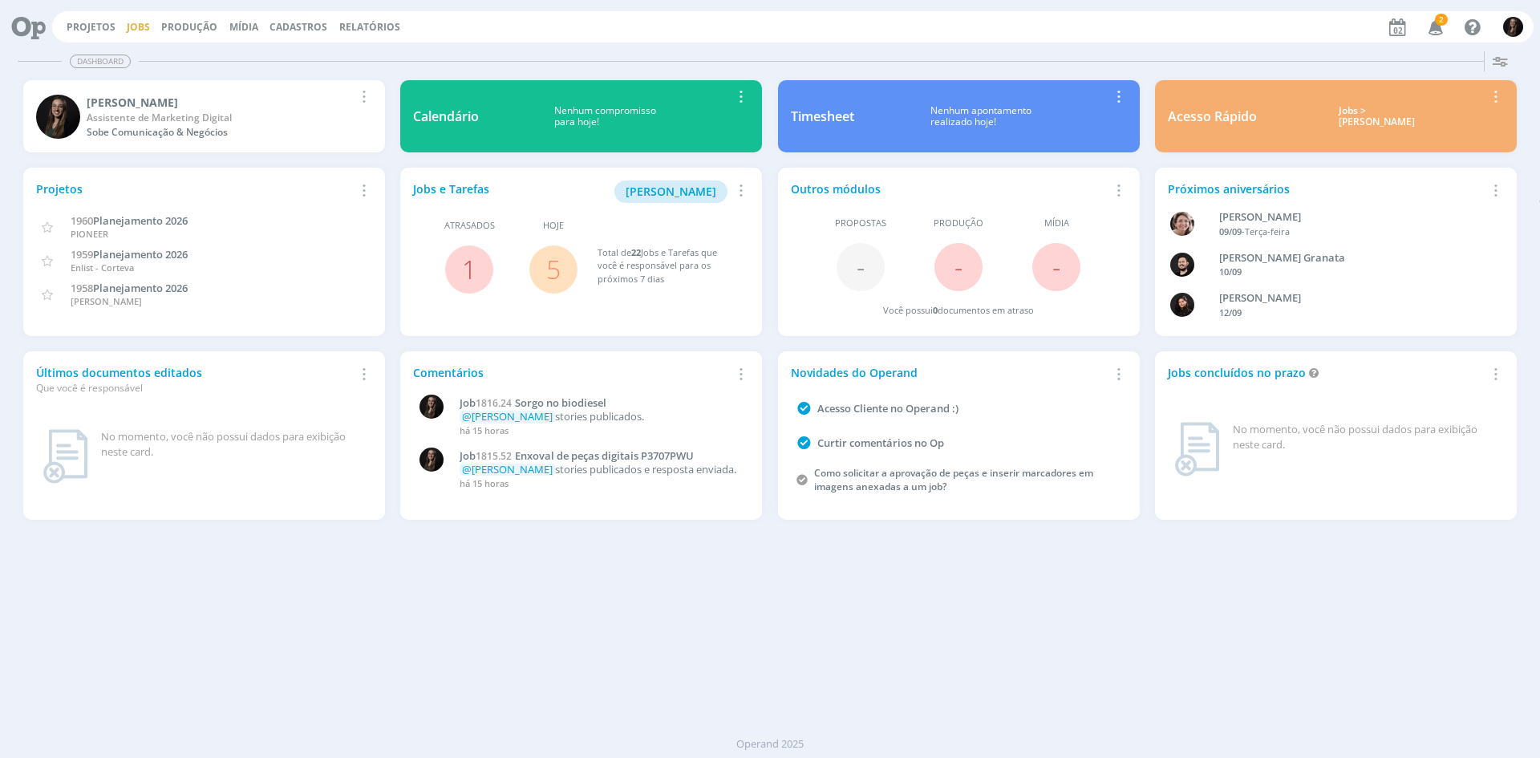  What do you see at coordinates (446, 116) in the screenshot?
I see `div: Calendário` at bounding box center [446, 116].